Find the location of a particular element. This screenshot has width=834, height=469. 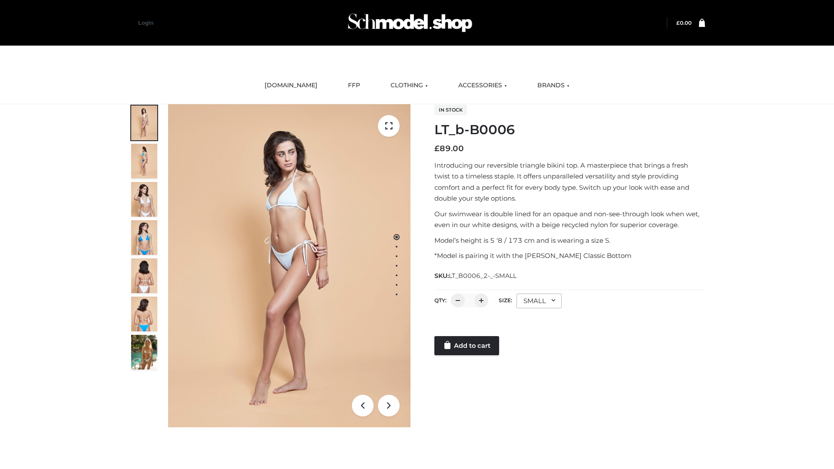

a: Login is located at coordinates (146, 23).